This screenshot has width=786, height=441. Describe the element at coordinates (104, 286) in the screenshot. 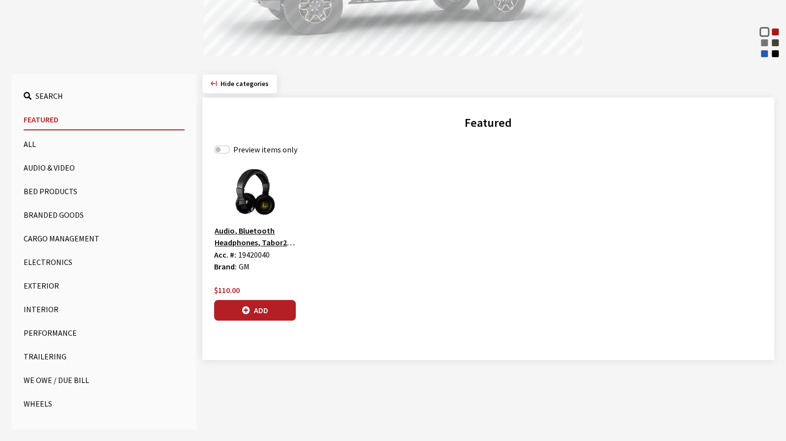

I see `button: Exterior` at that location.